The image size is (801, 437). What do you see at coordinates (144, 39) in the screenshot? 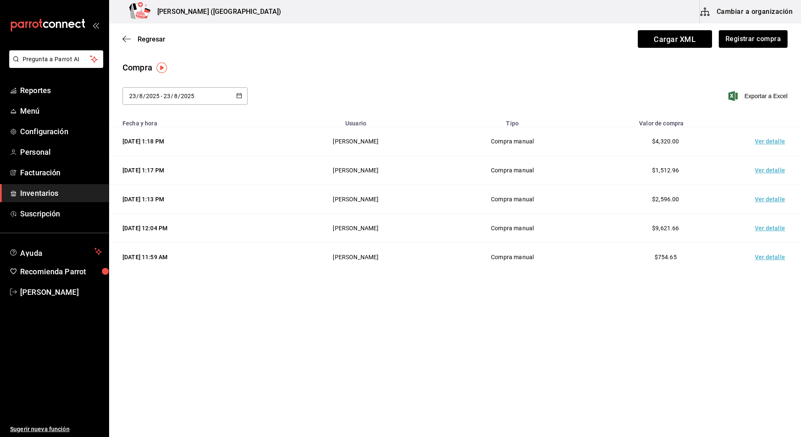
I see `button: Regresar` at bounding box center [144, 39].